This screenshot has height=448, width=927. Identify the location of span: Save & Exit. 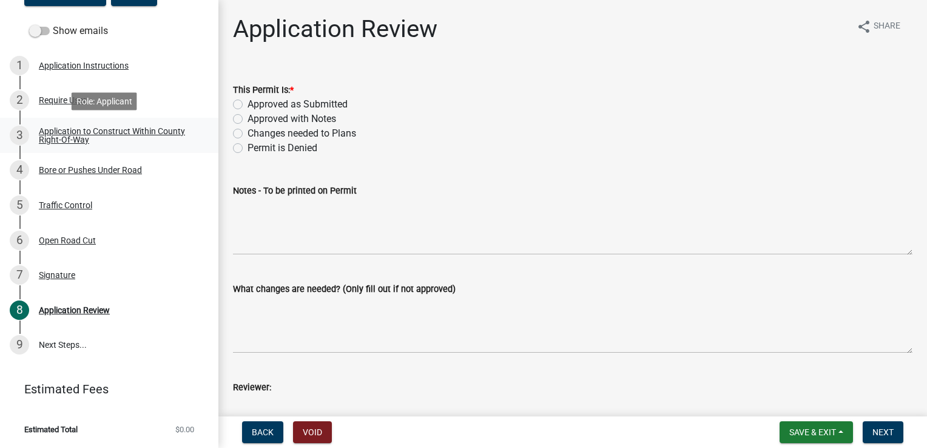
(813, 432).